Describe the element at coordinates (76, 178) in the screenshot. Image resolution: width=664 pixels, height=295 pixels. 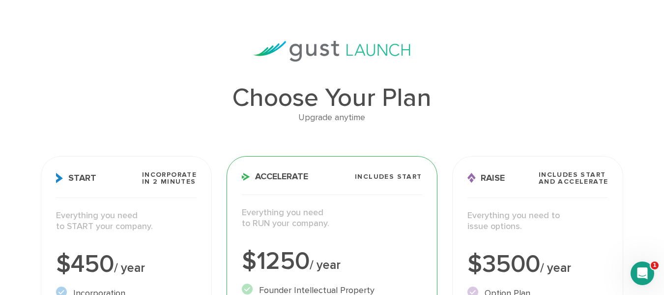
I see `span: Start` at that location.